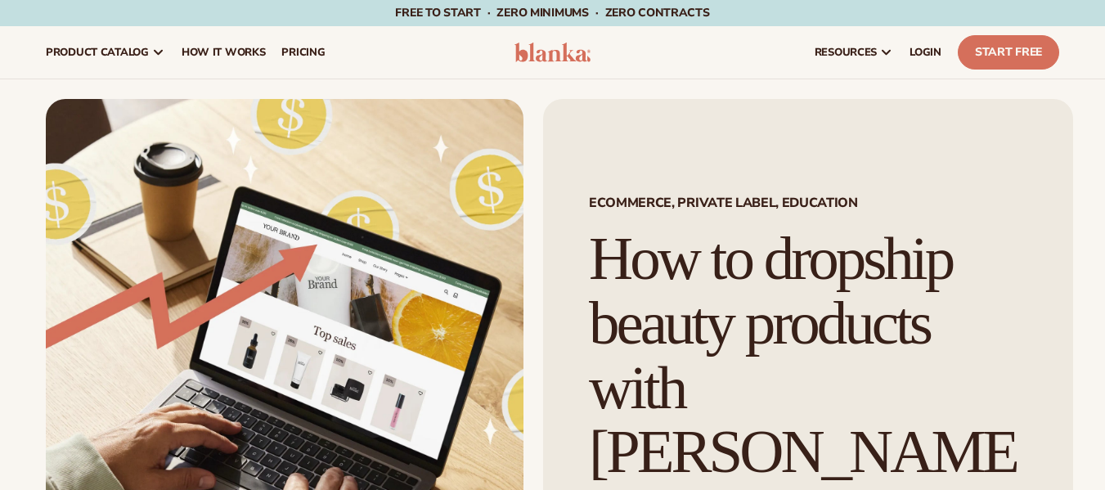 Image resolution: width=1105 pixels, height=490 pixels. Describe the element at coordinates (223, 52) in the screenshot. I see `span: How It Works` at that location.